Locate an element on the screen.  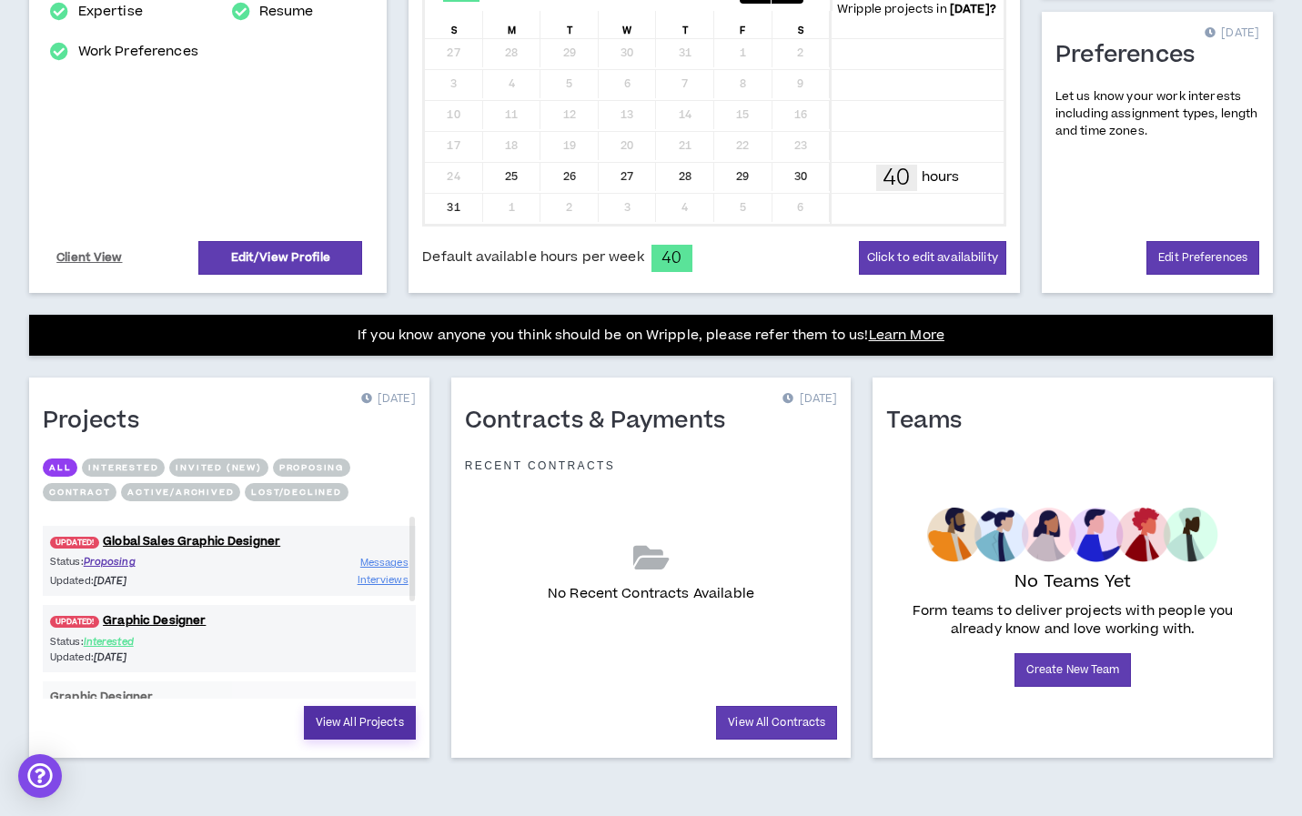
span: Default available hours per week is located at coordinates (532, 257).